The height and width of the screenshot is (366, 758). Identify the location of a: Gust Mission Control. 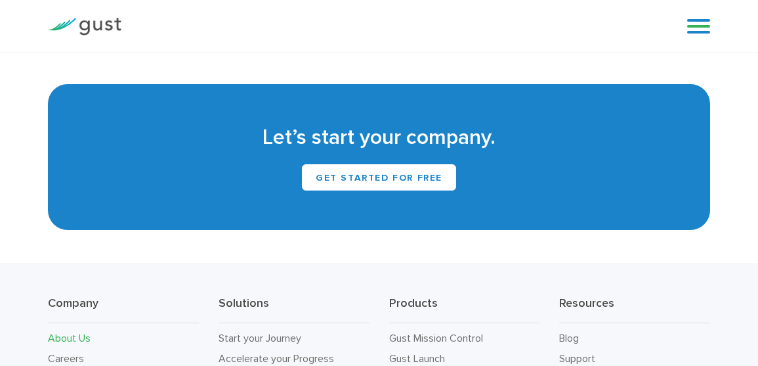
(436, 338).